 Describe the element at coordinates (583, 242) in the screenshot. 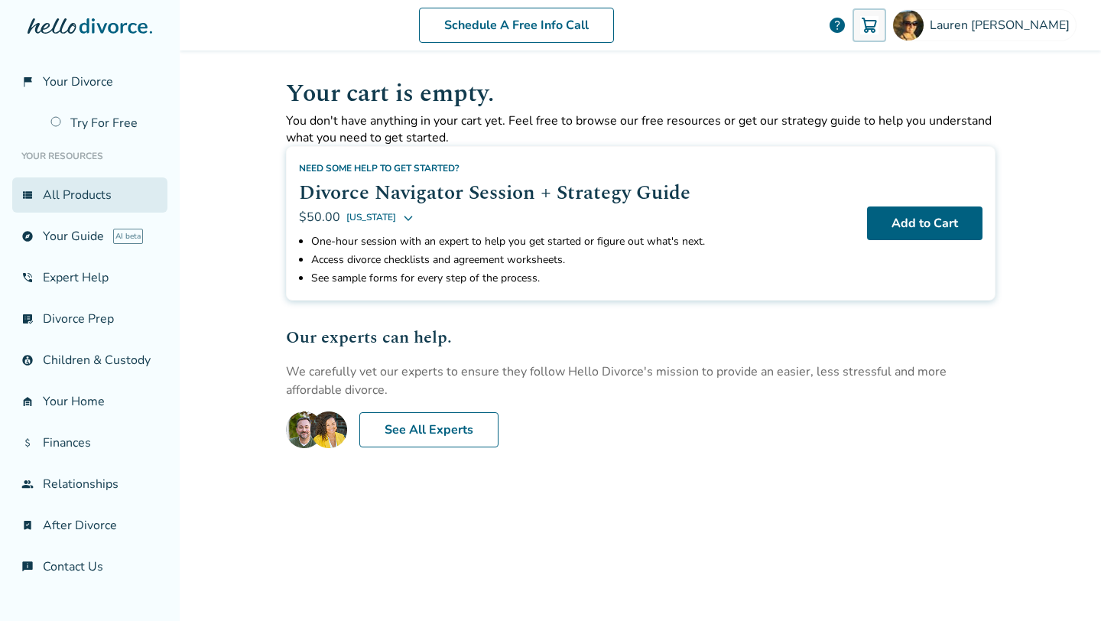

I see `li: One-hour session with an expert to help you get started or figure out what's next.` at that location.